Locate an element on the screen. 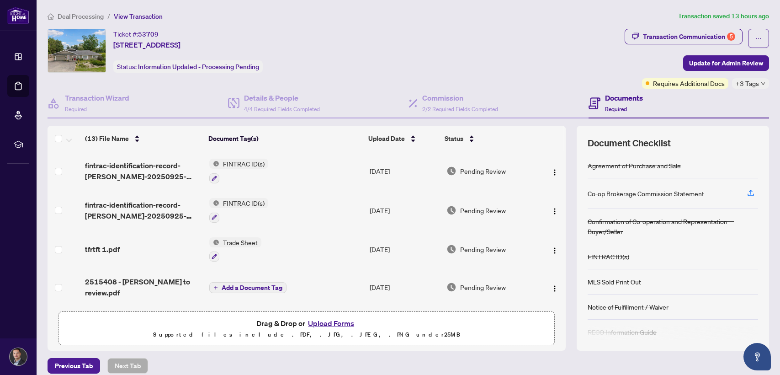  span: Add a Document Tag is located at coordinates (252, 287).